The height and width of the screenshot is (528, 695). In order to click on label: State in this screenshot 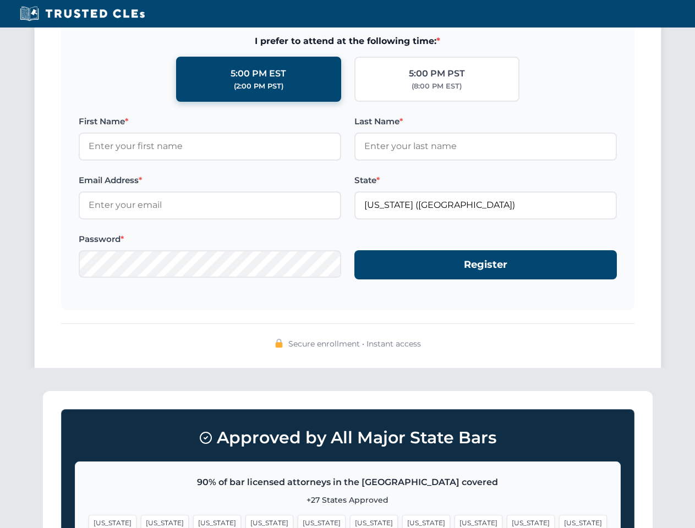, I will do `click(486, 181)`.